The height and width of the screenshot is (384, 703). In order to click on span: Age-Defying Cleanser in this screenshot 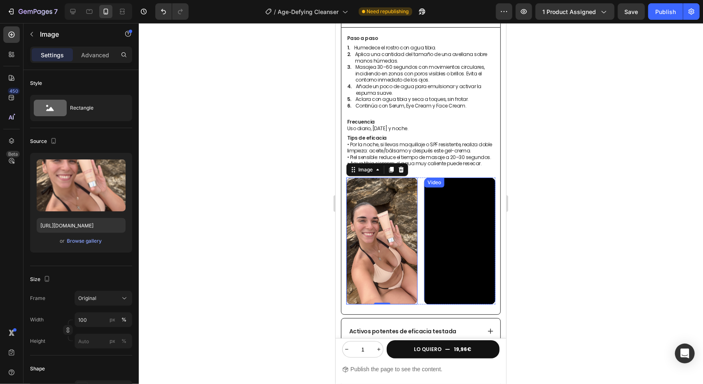, I will do `click(309, 12)`.